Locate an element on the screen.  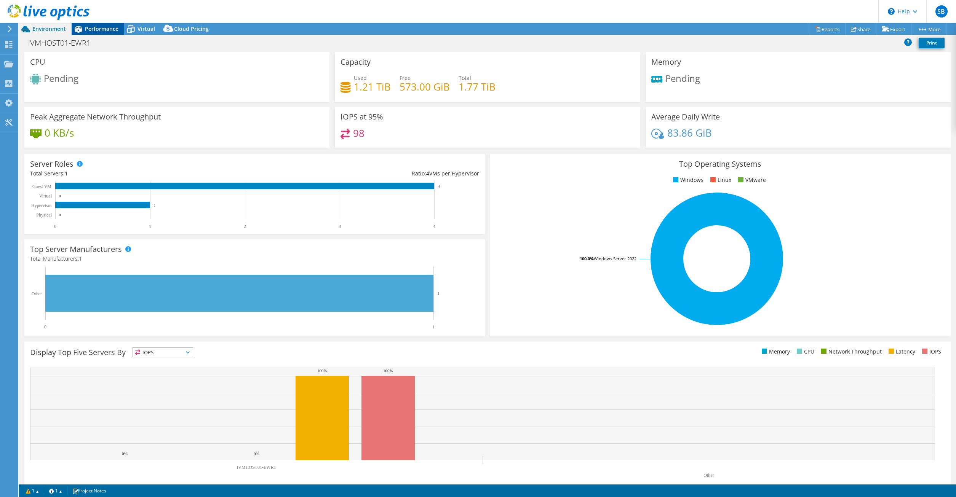
tspan: Windows Server 2022 is located at coordinates (615, 259).